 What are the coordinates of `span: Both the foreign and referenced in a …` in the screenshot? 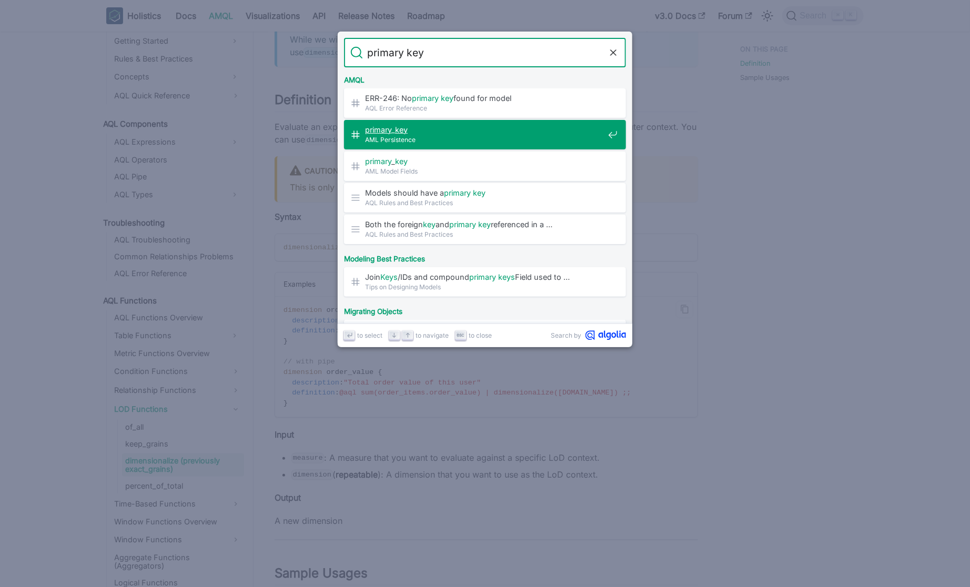 It's located at (484, 224).